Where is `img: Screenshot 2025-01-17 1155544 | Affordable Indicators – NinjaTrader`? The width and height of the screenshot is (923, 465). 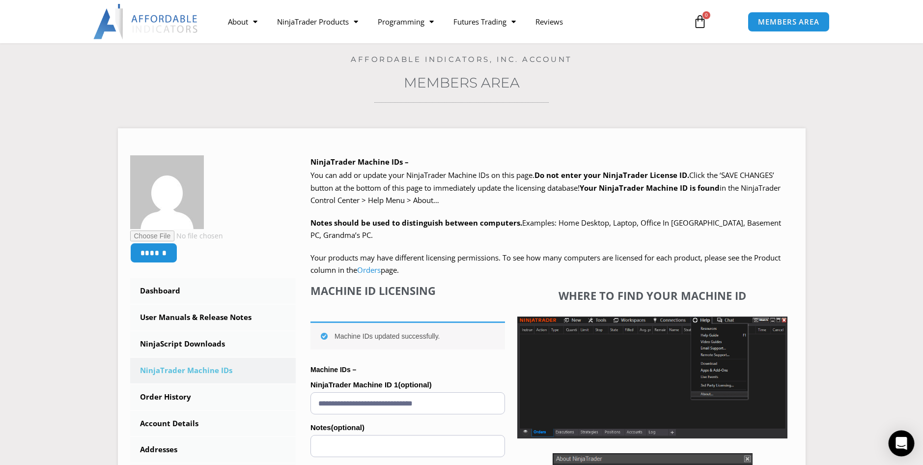 img: Screenshot 2025-01-17 1155544 | Affordable Indicators – NinjaTrader is located at coordinates (652, 377).